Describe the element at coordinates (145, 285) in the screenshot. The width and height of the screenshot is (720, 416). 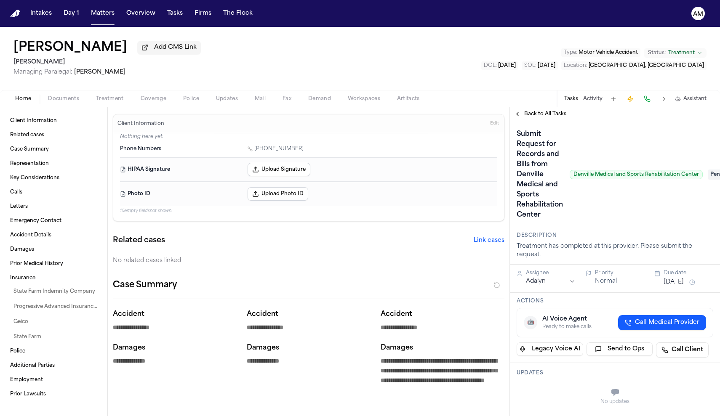
I see `h2: Case Summary` at that location.